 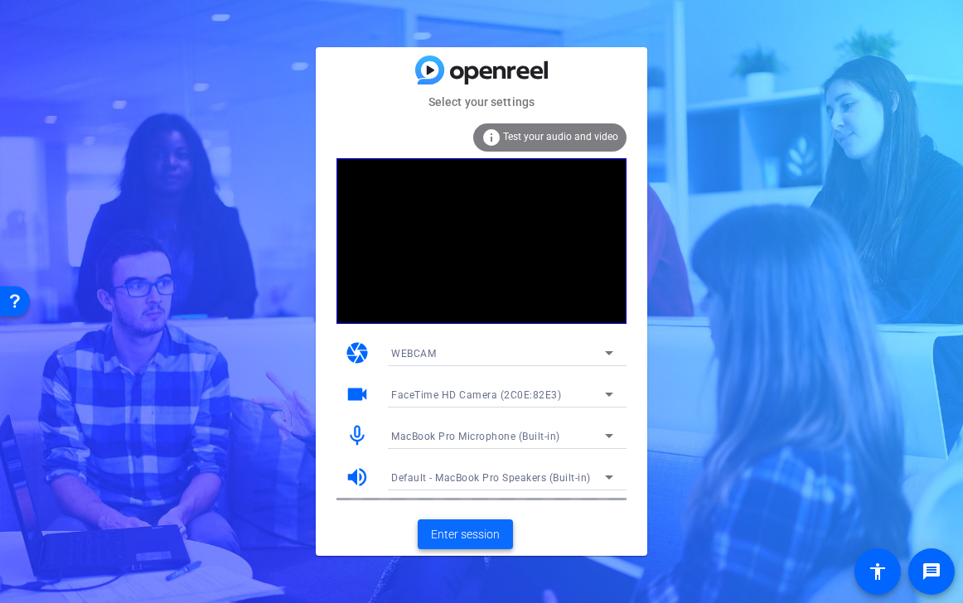 What do you see at coordinates (878, 572) in the screenshot?
I see `mat-icon: accessibility` at bounding box center [878, 572].